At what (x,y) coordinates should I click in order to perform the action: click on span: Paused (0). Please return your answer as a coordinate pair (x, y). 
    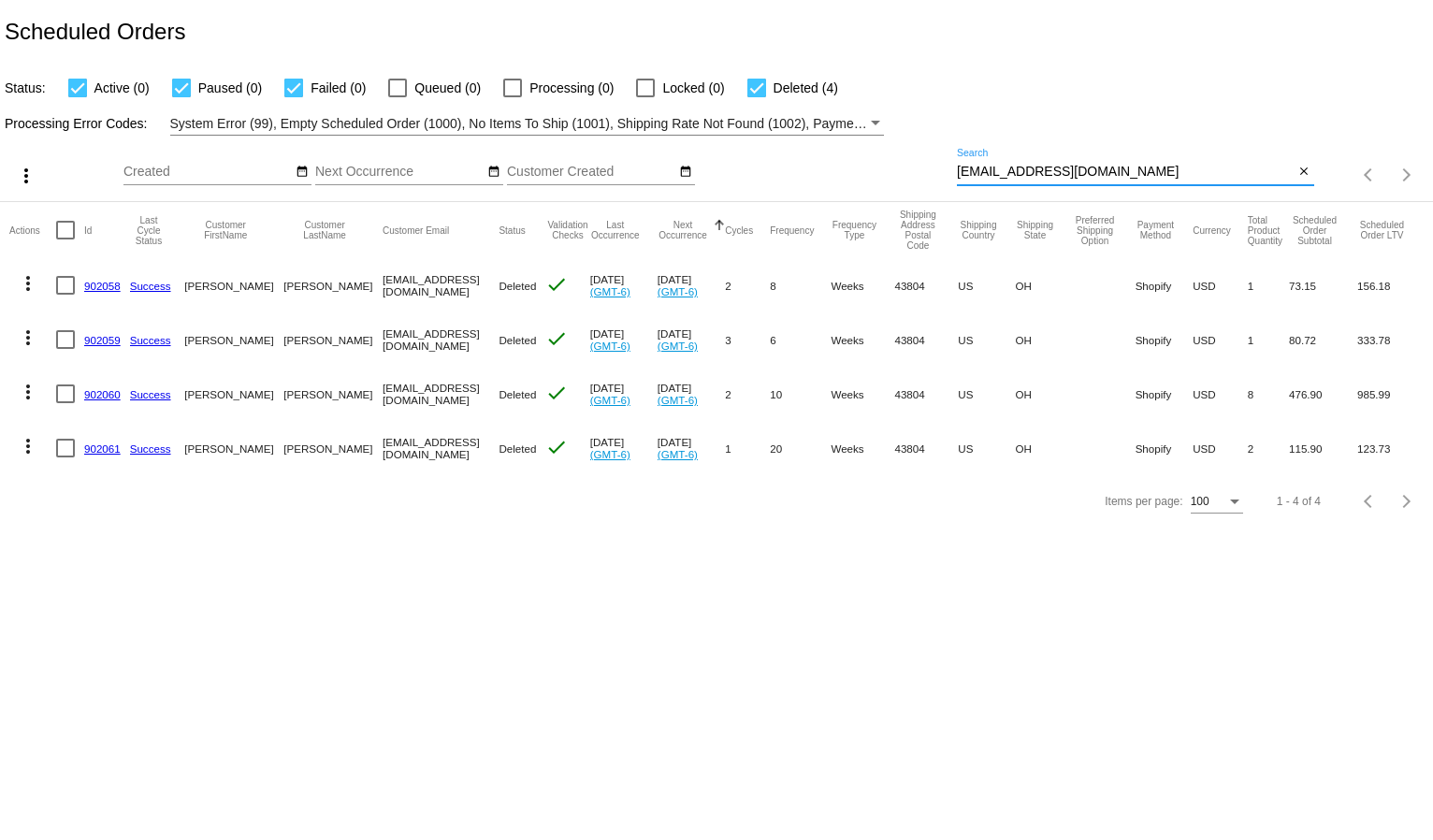
    Looking at the image, I should click on (230, 88).